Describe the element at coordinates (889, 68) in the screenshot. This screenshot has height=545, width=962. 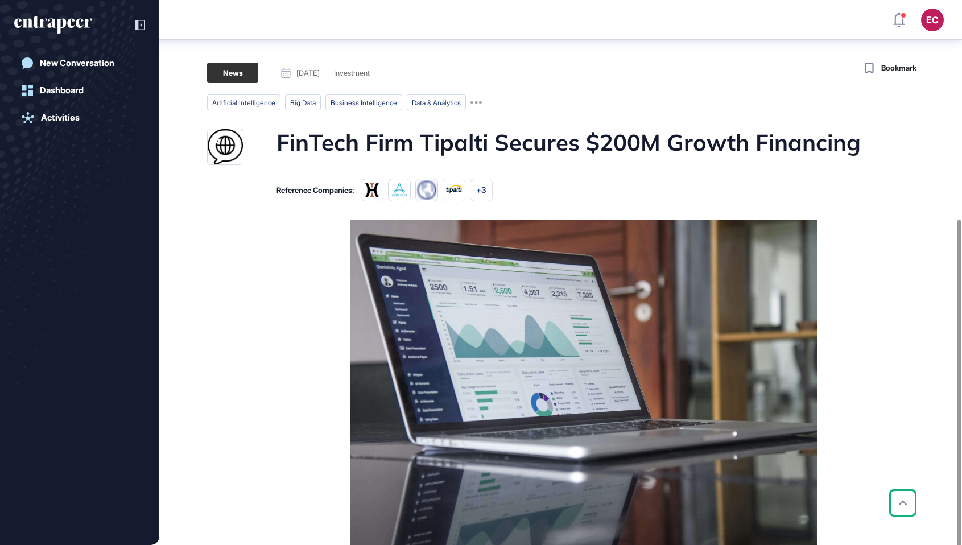
I see `button: Bookmark` at that location.